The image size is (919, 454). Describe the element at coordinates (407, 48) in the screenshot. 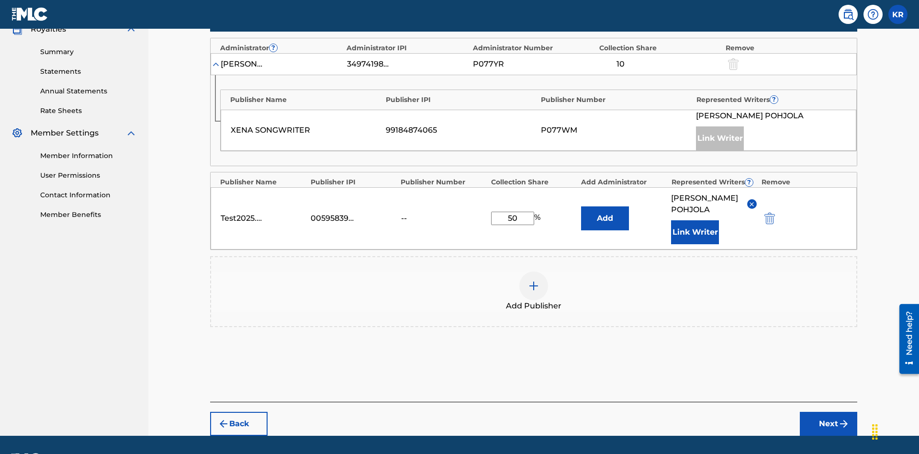

I see `div: Administrator IPI` at that location.